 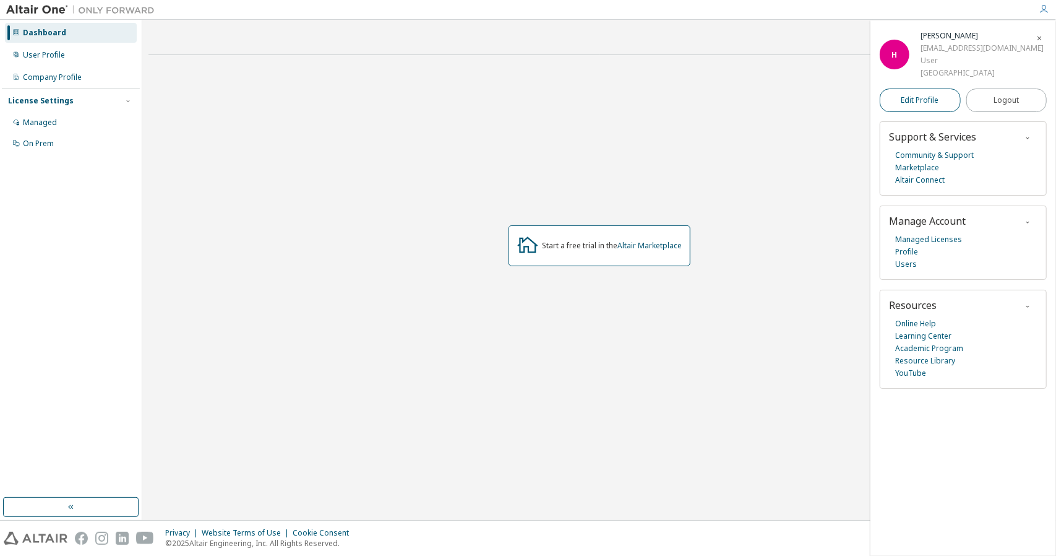 What do you see at coordinates (913, 305) in the screenshot?
I see `span: Resources` at bounding box center [913, 305].